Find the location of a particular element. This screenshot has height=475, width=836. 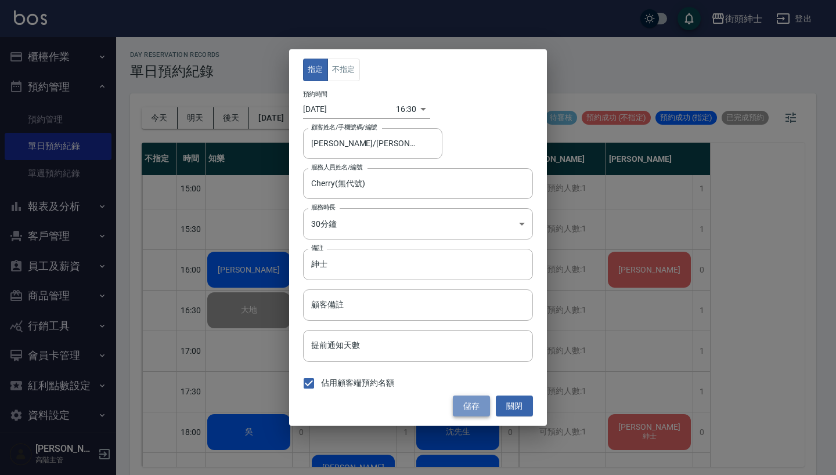

button: 指定 is located at coordinates (315, 70).